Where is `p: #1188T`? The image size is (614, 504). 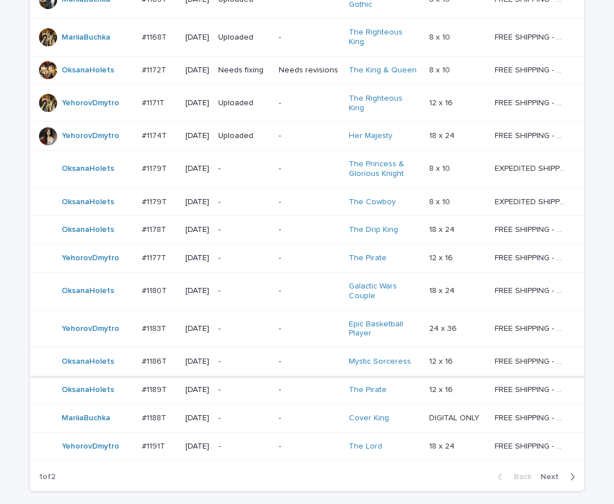
p: #1188T is located at coordinates (155, 417).